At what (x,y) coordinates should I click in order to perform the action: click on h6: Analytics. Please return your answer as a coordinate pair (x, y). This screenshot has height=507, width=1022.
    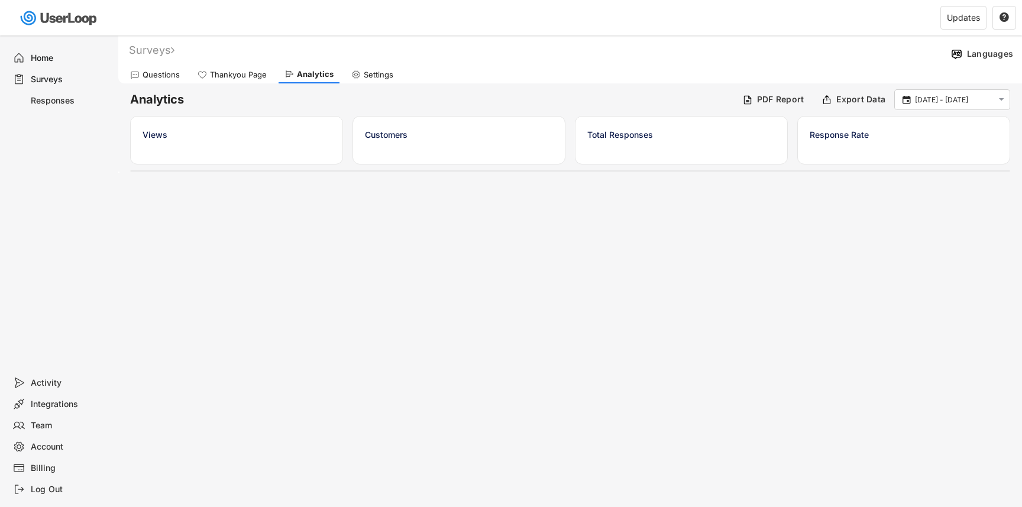
    Looking at the image, I should click on (432, 99).